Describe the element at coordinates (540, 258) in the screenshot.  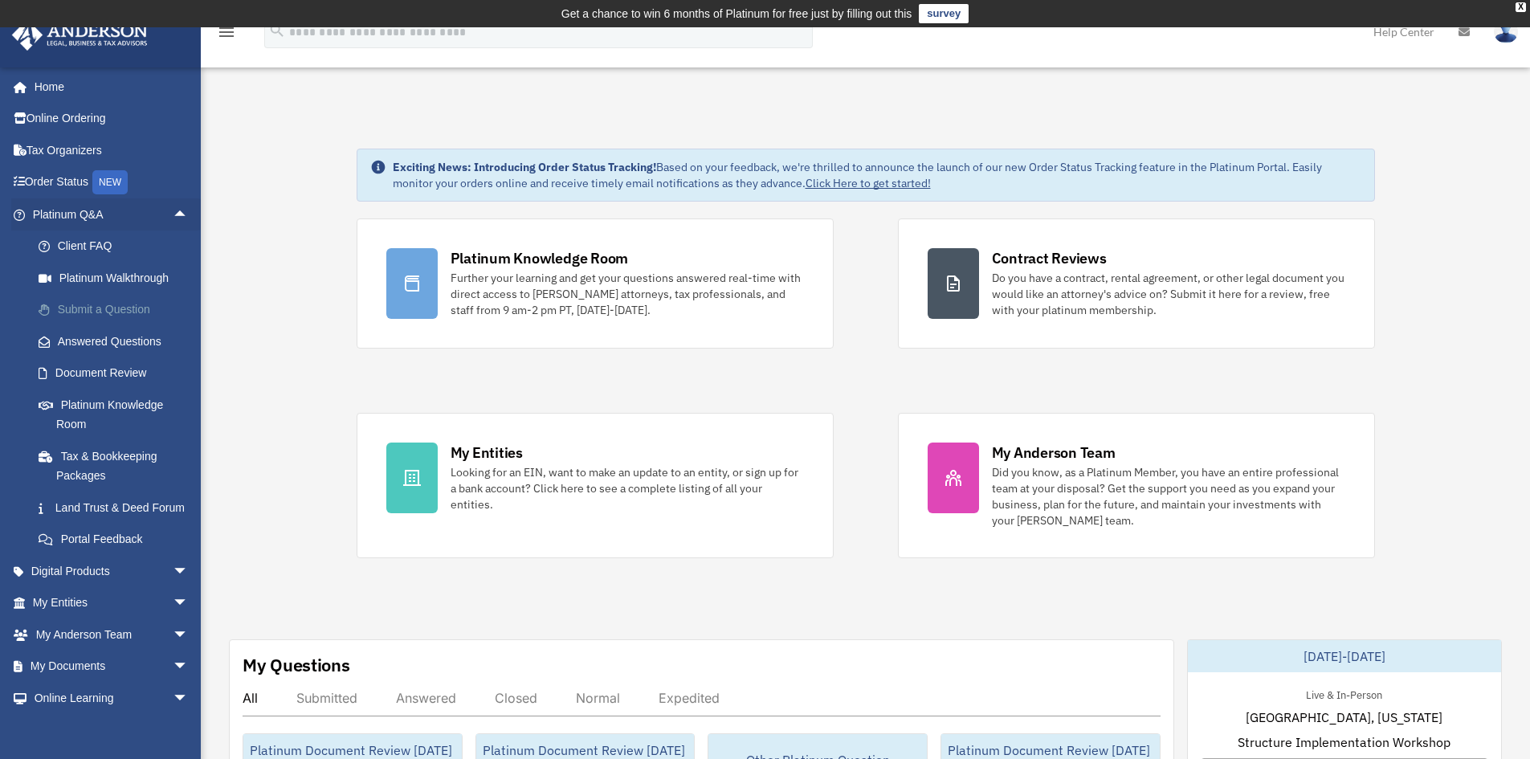
I see `div: Platinum Knowledge Room` at that location.